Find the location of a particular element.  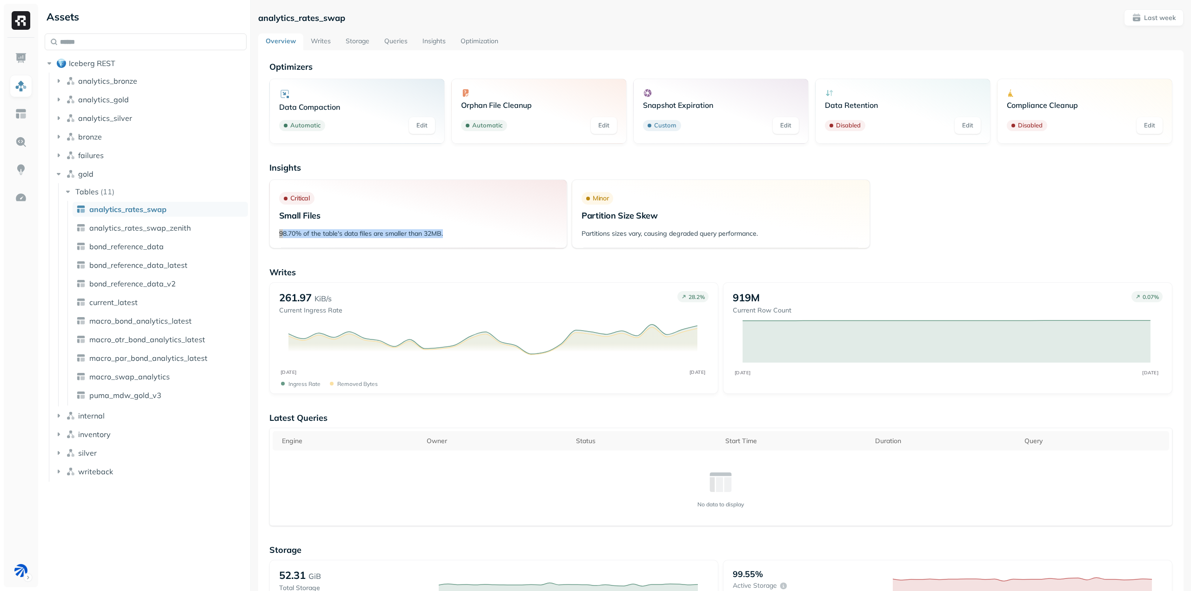

a: Overview is located at coordinates (281, 42).